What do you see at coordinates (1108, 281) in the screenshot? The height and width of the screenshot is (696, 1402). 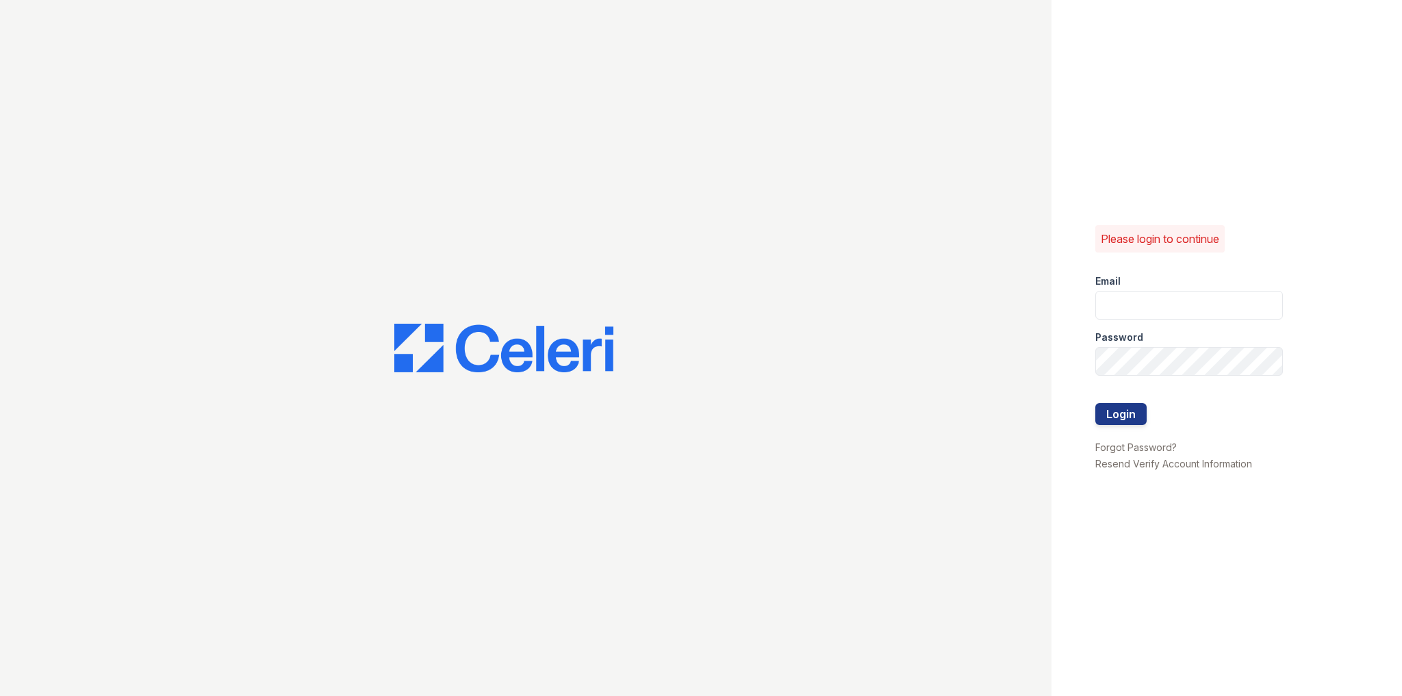 I see `label: Email` at bounding box center [1108, 281].